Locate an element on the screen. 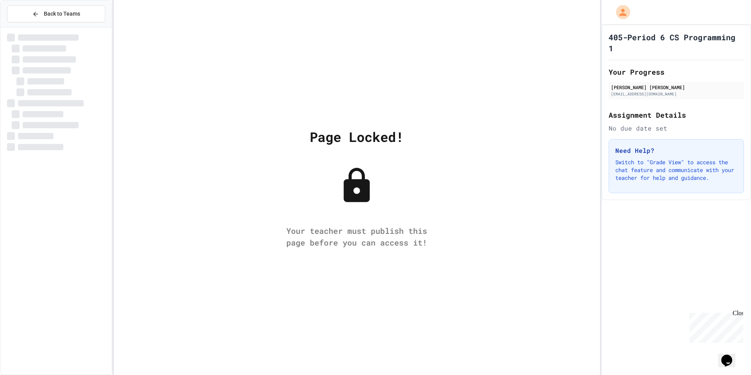  span: Back to Teams is located at coordinates (62, 14).